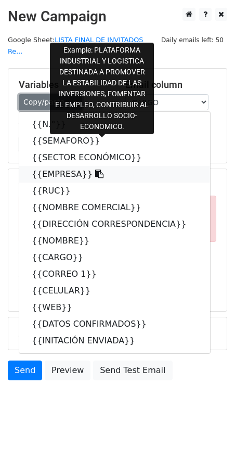  I want to click on a: Daily emails left: 50, so click(193, 40).